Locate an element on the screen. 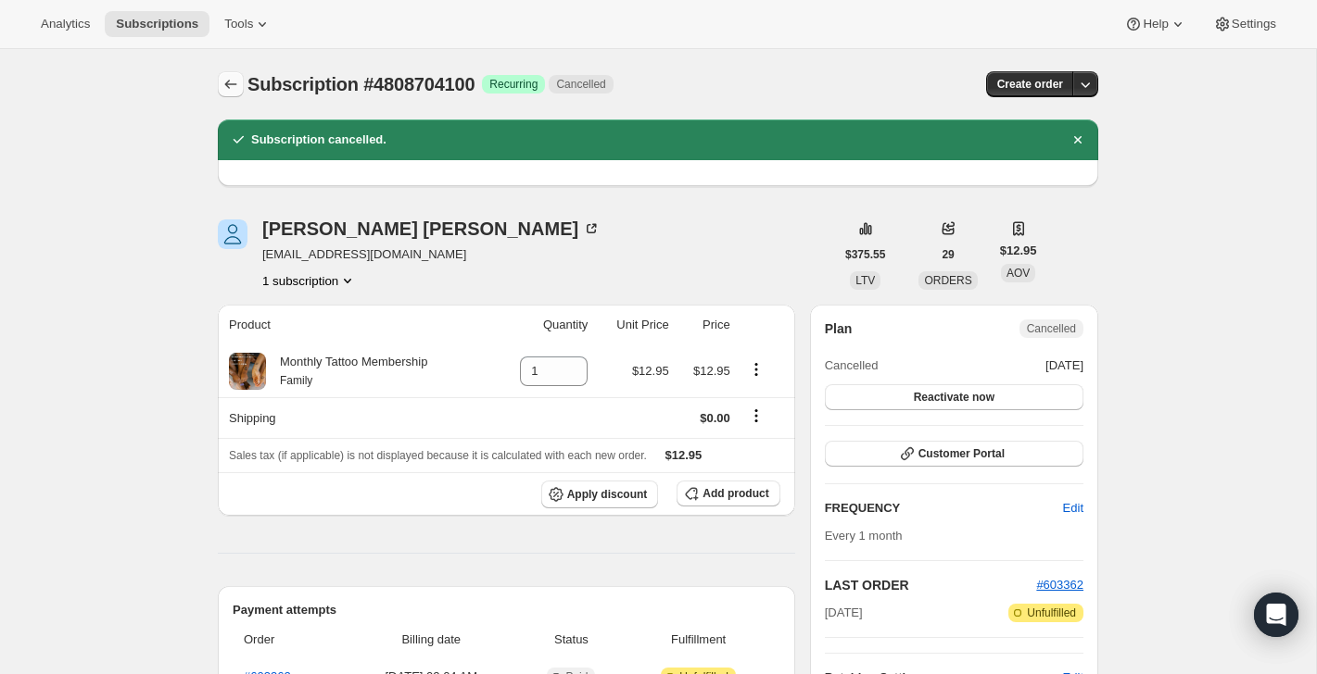 The width and height of the screenshot is (1317, 674). button: Shipping actions is located at coordinates (756, 416).